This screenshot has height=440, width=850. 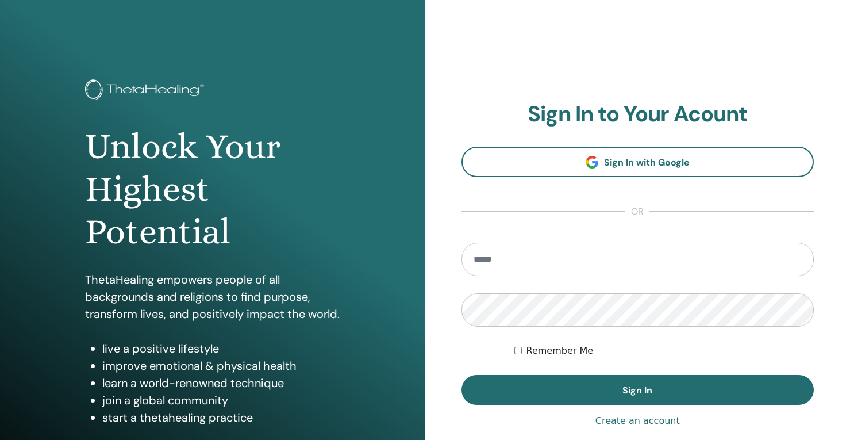 What do you see at coordinates (212, 189) in the screenshot?
I see `h1: Unlock Your Highest Potential` at bounding box center [212, 189].